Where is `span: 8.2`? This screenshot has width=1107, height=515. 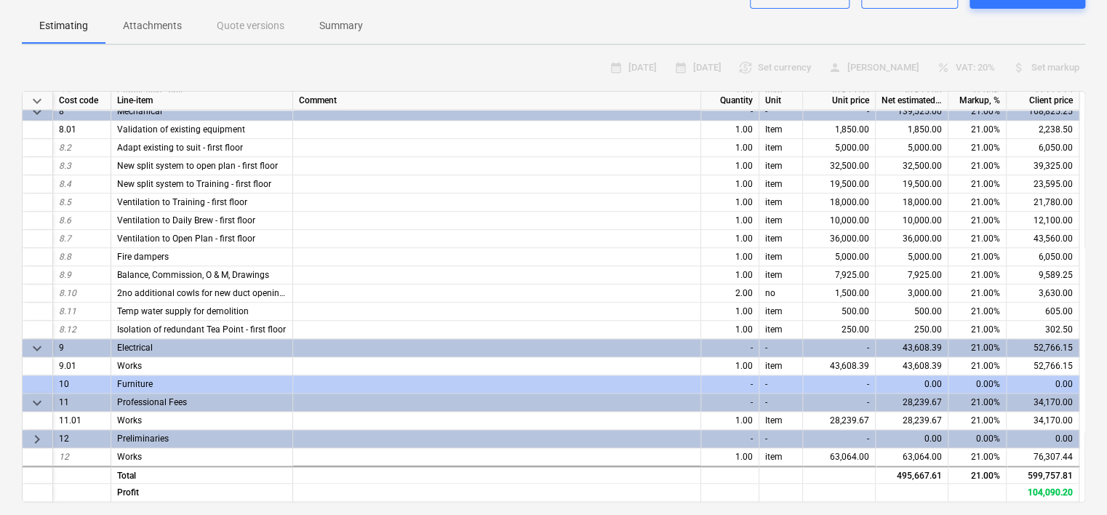 span: 8.2 is located at coordinates (65, 148).